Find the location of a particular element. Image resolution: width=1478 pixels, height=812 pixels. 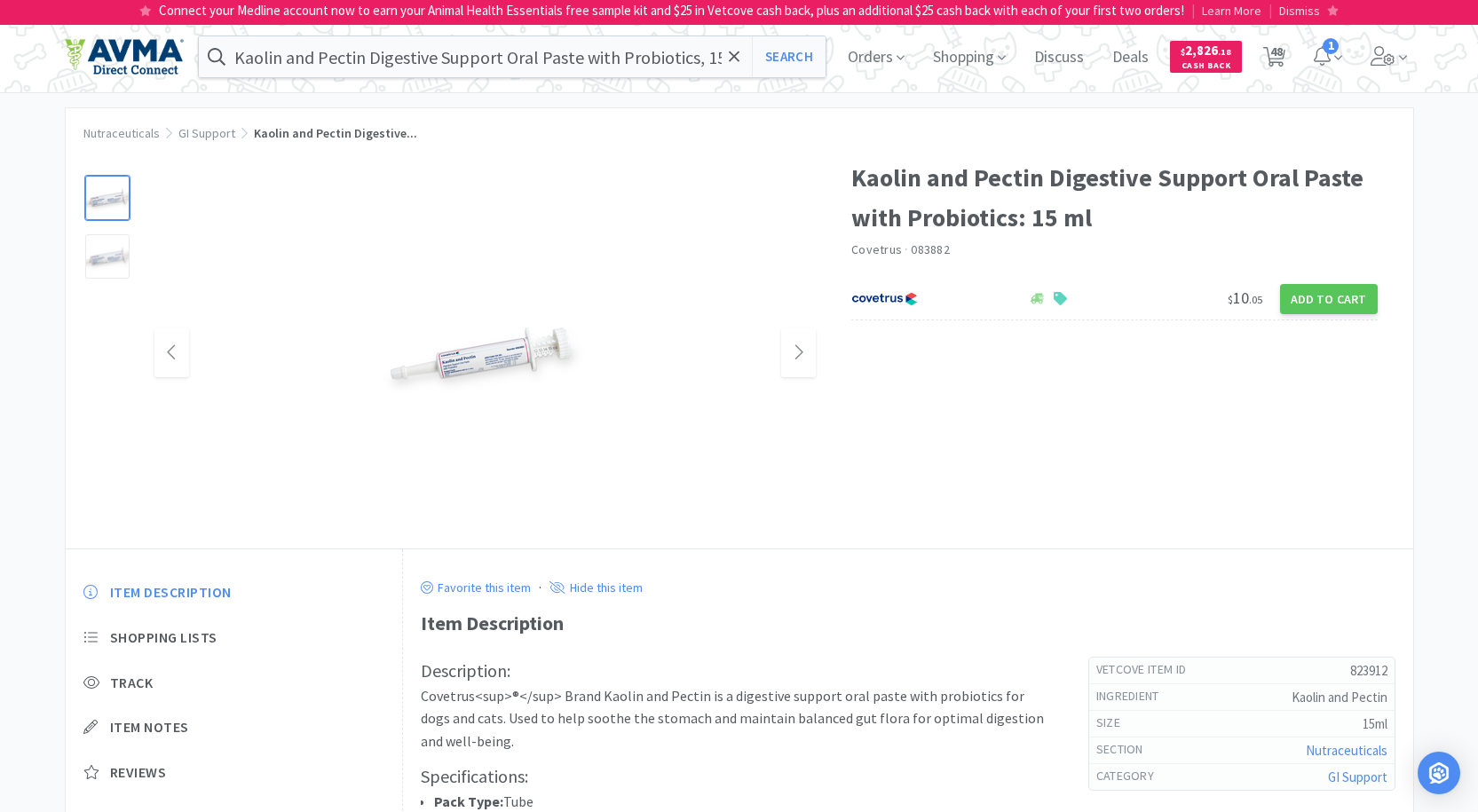

div: Open Intercom Messenger is located at coordinates (1439, 773).